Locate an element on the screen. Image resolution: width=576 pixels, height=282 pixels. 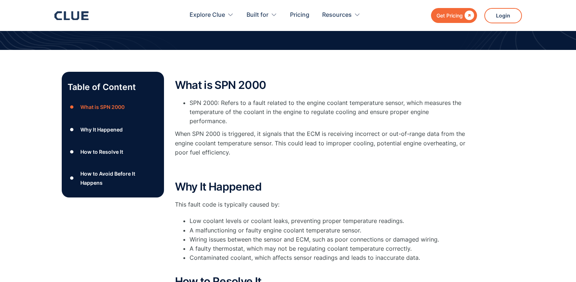
a: Get Pricing is located at coordinates (454, 15).